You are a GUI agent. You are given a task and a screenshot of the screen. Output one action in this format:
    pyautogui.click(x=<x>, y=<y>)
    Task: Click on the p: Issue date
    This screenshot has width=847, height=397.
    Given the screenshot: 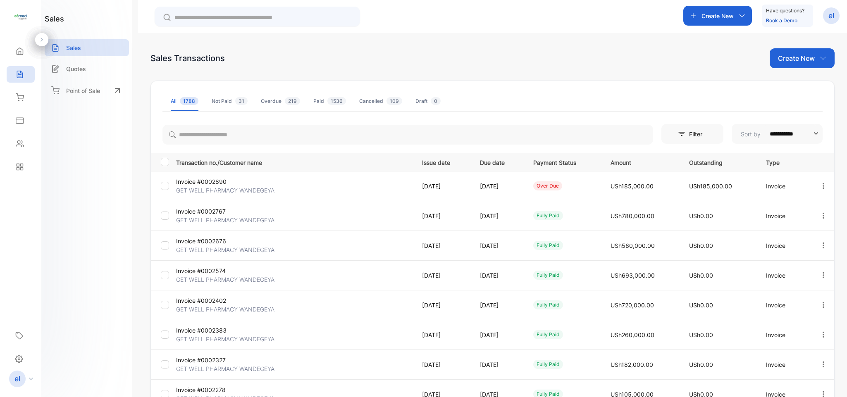 What is the action you would take?
    pyautogui.click(x=443, y=162)
    